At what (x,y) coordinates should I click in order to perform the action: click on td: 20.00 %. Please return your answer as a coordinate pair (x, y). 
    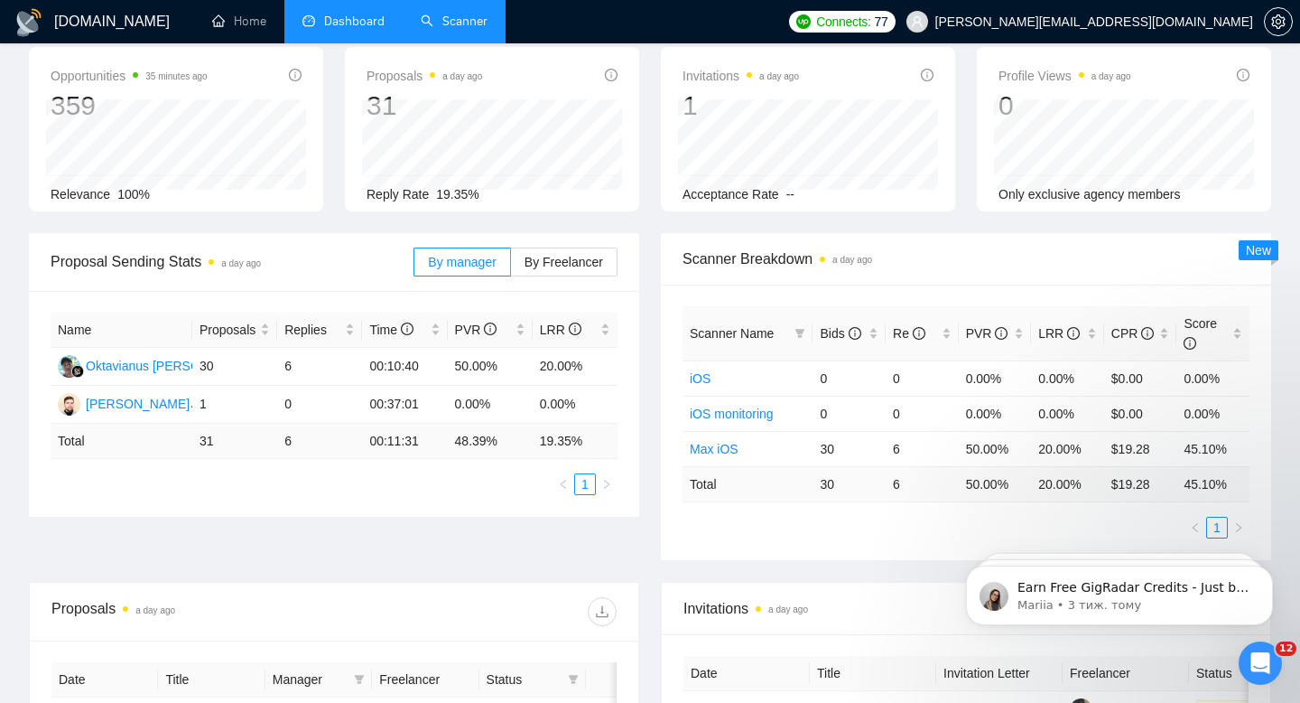
    Looking at the image, I should click on (1067, 483).